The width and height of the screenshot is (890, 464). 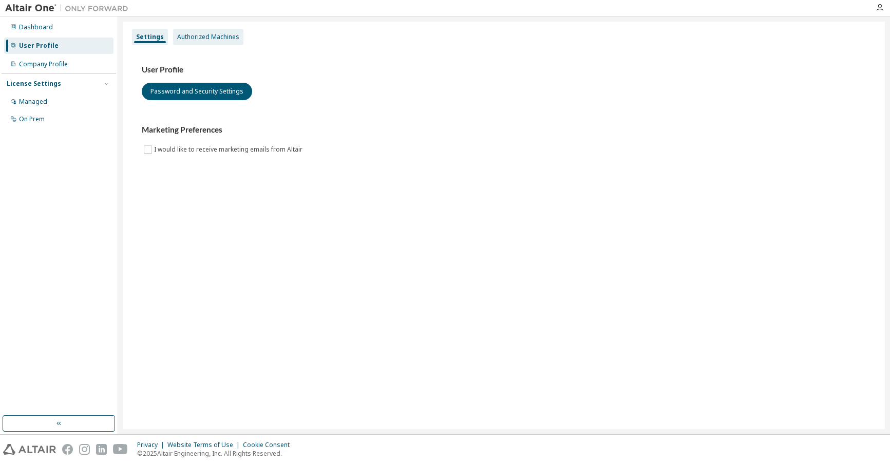 What do you see at coordinates (32, 119) in the screenshot?
I see `div: On Prem` at bounding box center [32, 119].